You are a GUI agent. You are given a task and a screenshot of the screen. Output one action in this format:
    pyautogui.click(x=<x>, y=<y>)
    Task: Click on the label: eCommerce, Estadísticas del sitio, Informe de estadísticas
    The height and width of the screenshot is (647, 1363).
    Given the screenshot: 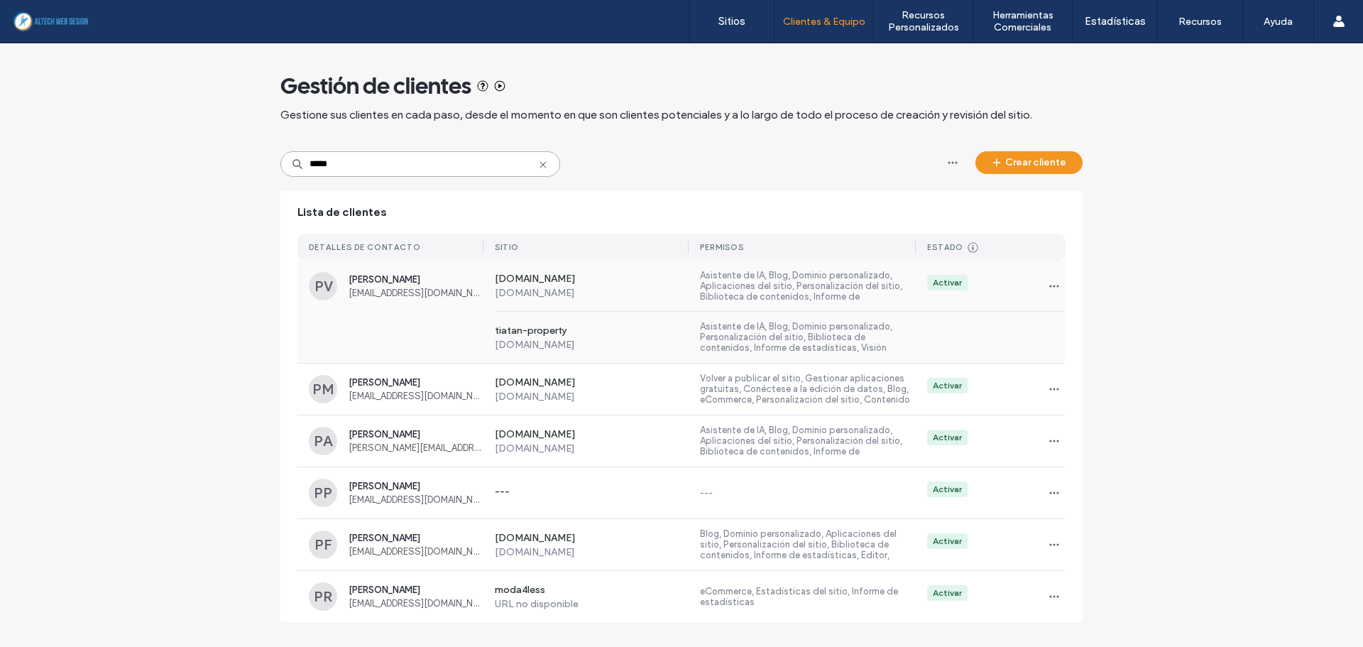 What is the action you would take?
    pyautogui.click(x=808, y=596)
    